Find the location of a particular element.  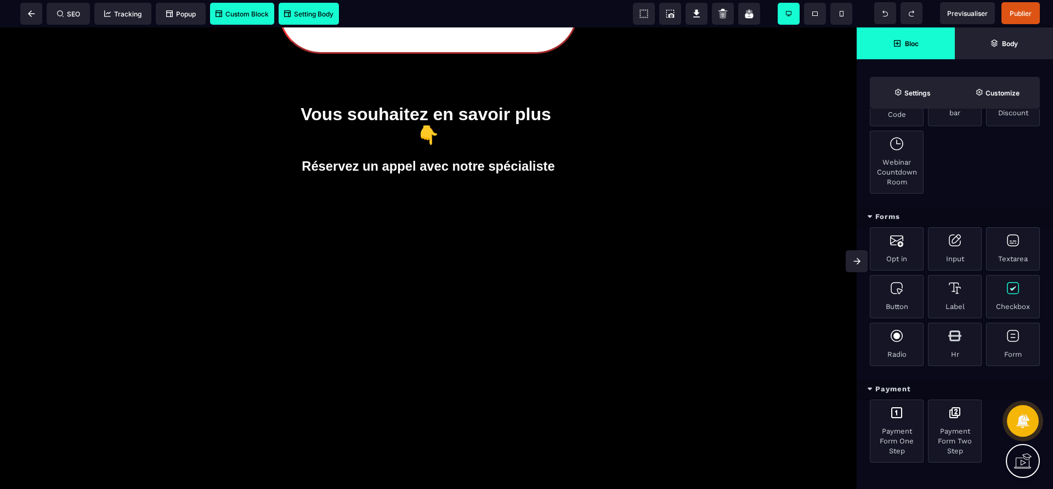

div: Payment Form Two Step is located at coordinates (955, 431).